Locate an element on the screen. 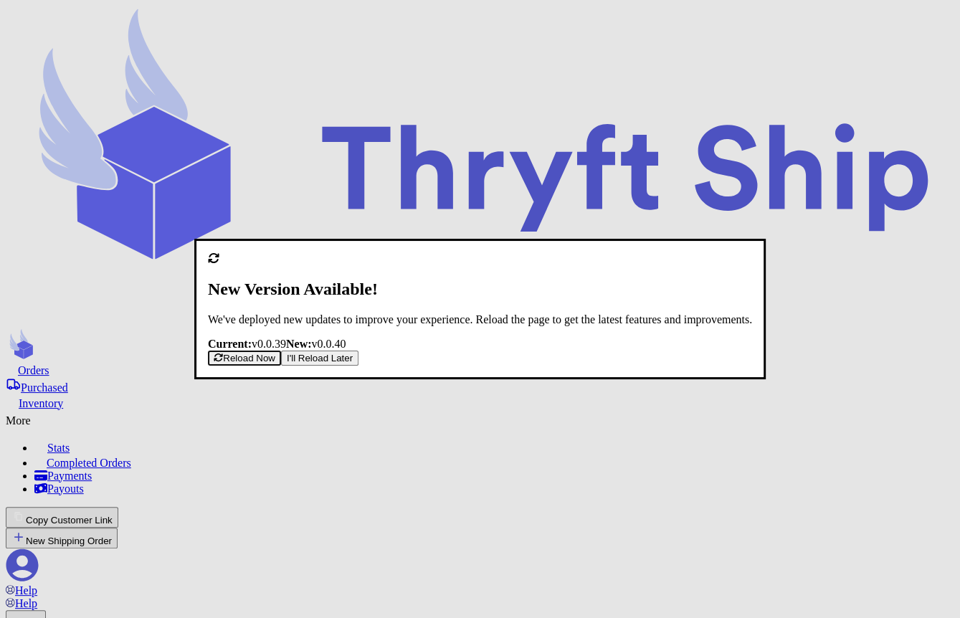  strong: New: is located at coordinates (299, 343).